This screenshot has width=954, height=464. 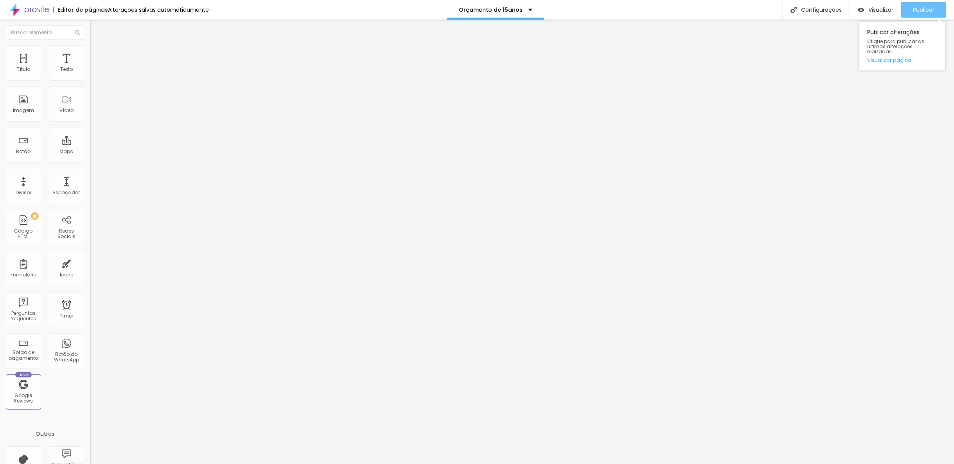 I want to click on div: Botão de pagamento, so click(x=23, y=355).